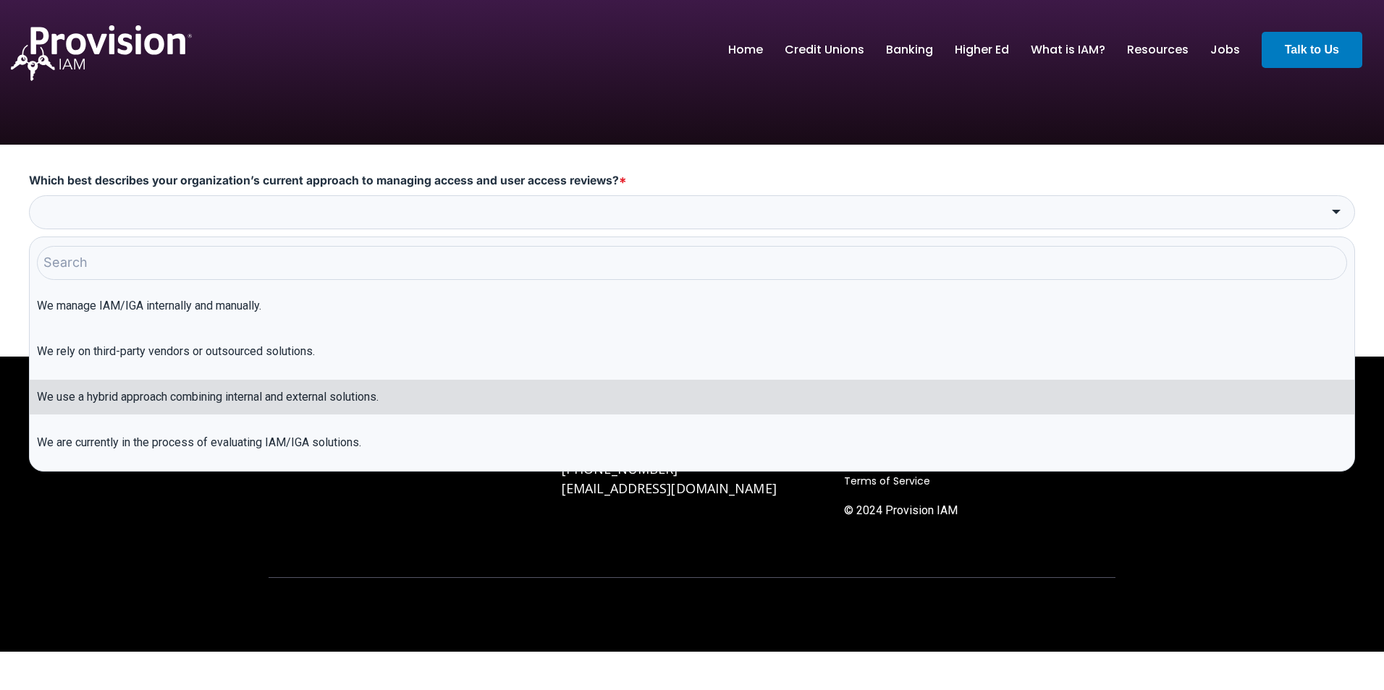 The image size is (1384, 690). What do you see at coordinates (886, 481) in the screenshot?
I see `span: Terms of Service` at bounding box center [886, 481].